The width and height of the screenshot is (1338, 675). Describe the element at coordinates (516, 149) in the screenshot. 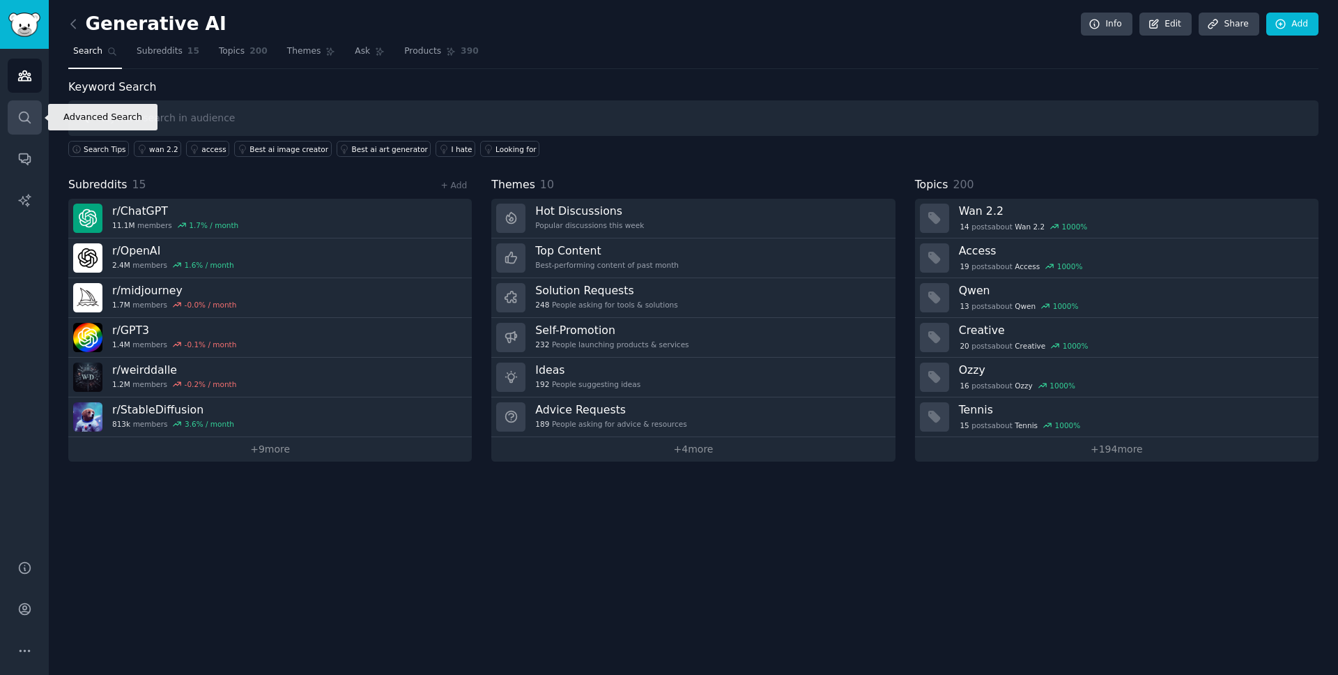

I see `div: Looking for` at that location.